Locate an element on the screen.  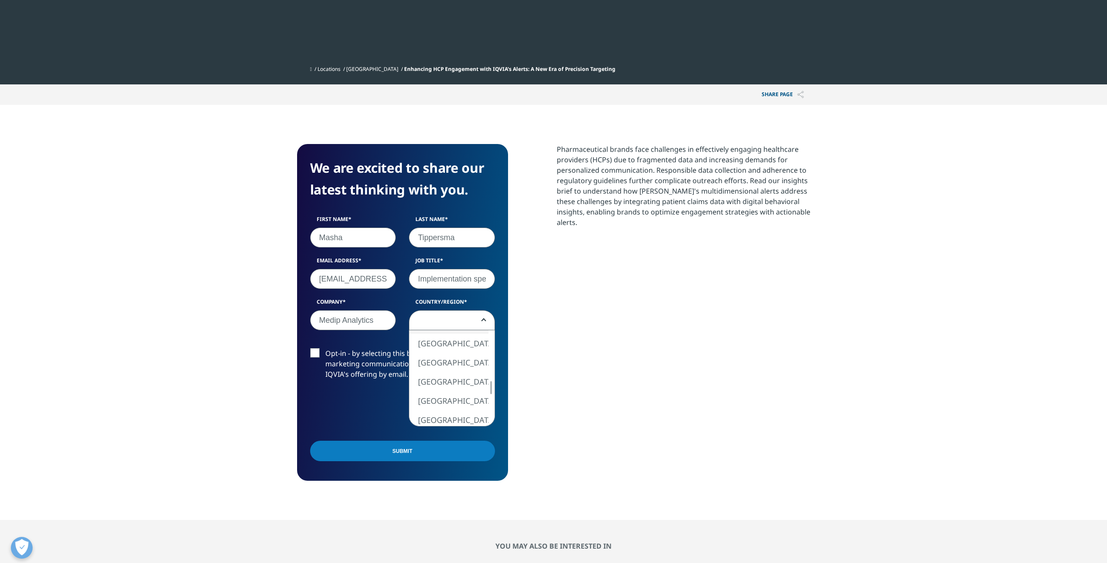
label: Last Name is located at coordinates (452, 221).